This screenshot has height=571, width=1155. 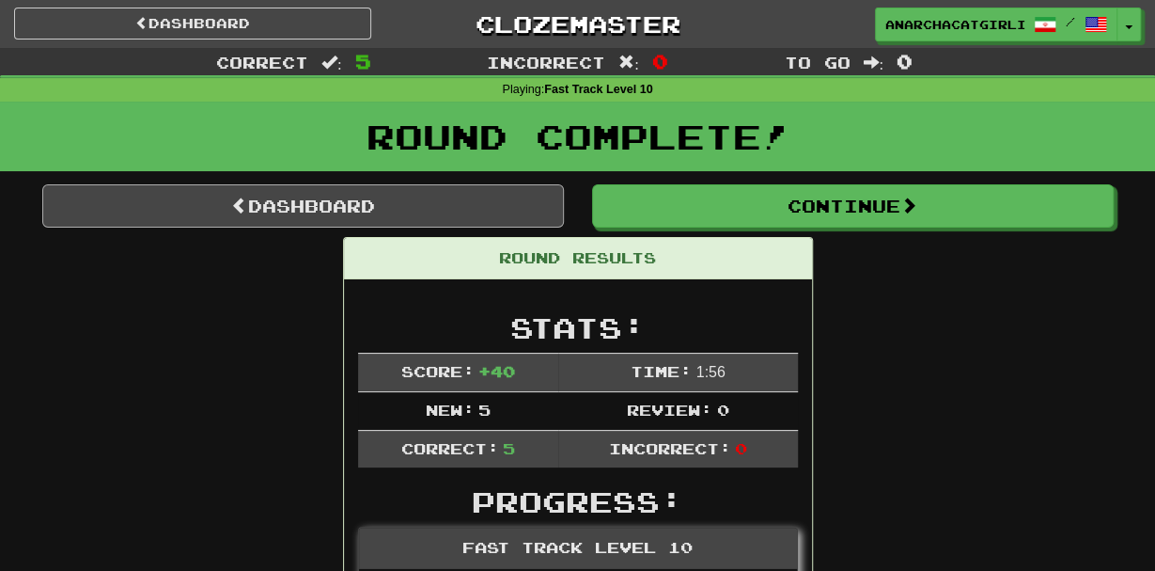 I want to click on h2: Stats:, so click(x=578, y=327).